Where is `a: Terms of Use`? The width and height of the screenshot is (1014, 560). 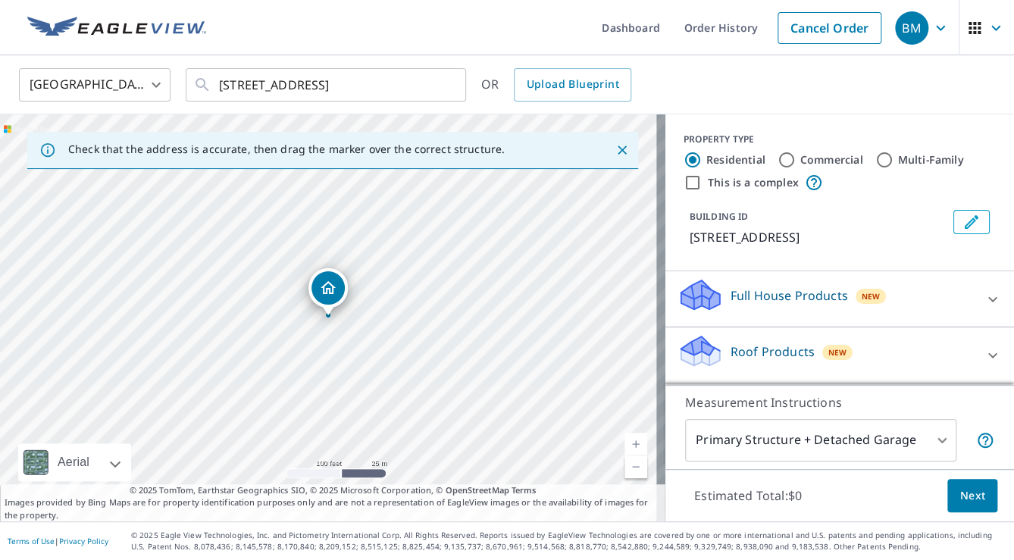
a: Terms of Use is located at coordinates (31, 541).